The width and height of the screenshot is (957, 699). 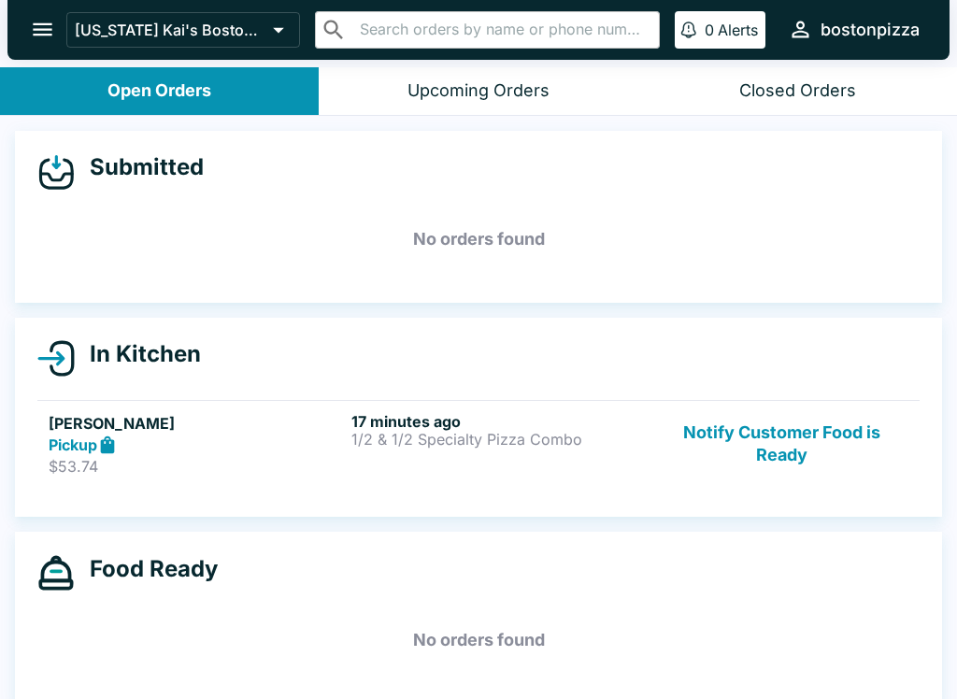 What do you see at coordinates (737, 30) in the screenshot?
I see `p: Alerts` at bounding box center [737, 30].